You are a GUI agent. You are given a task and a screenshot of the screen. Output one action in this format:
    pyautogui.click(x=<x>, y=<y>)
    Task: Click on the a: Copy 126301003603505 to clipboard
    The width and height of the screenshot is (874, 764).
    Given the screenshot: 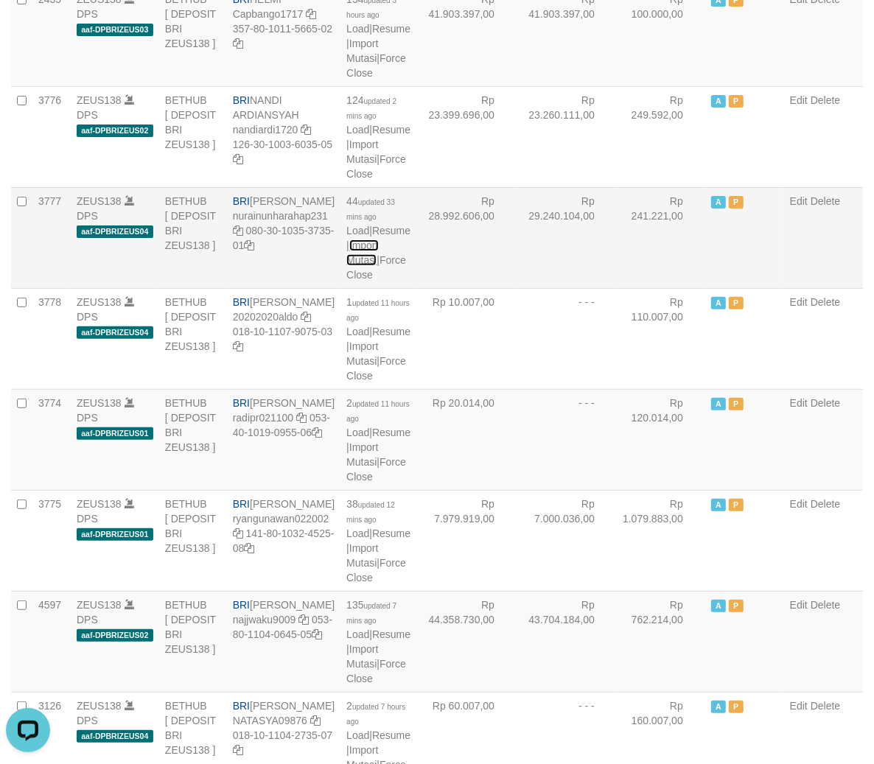 What is the action you would take?
    pyautogui.click(x=238, y=159)
    